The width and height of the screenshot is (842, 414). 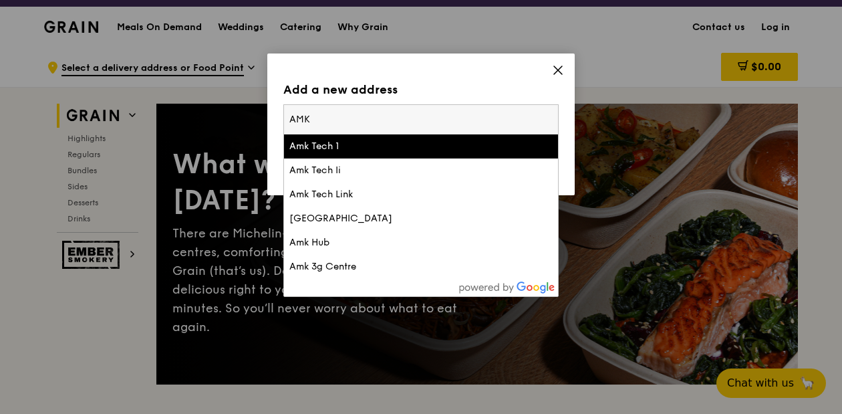 I want to click on div: Amk Hub, so click(x=388, y=243).